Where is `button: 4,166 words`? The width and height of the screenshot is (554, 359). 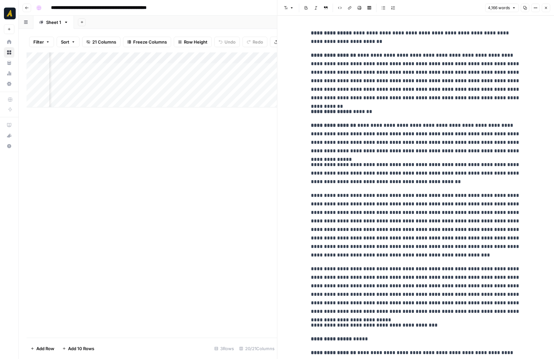
button: 4,166 words is located at coordinates (502, 8).